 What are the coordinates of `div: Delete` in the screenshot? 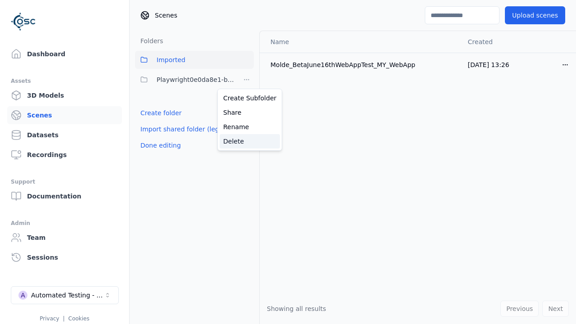 It's located at (250, 141).